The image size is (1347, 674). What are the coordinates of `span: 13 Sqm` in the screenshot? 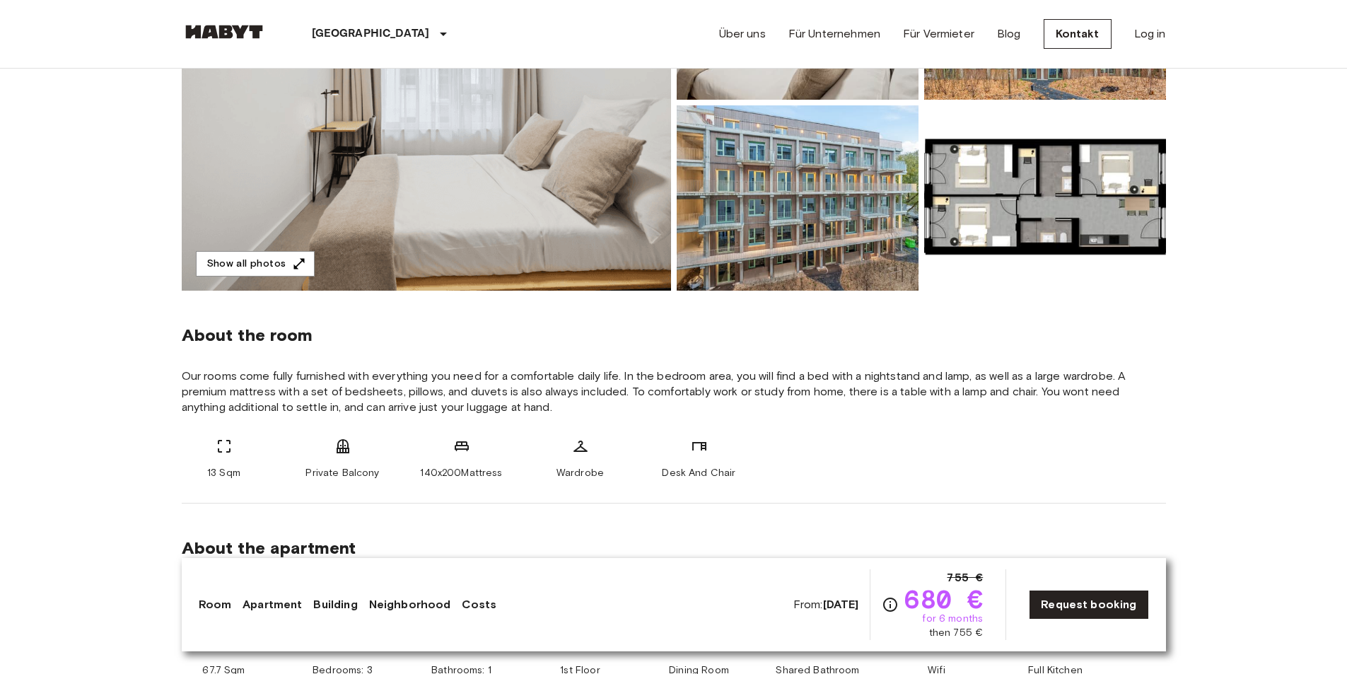 It's located at (223, 473).